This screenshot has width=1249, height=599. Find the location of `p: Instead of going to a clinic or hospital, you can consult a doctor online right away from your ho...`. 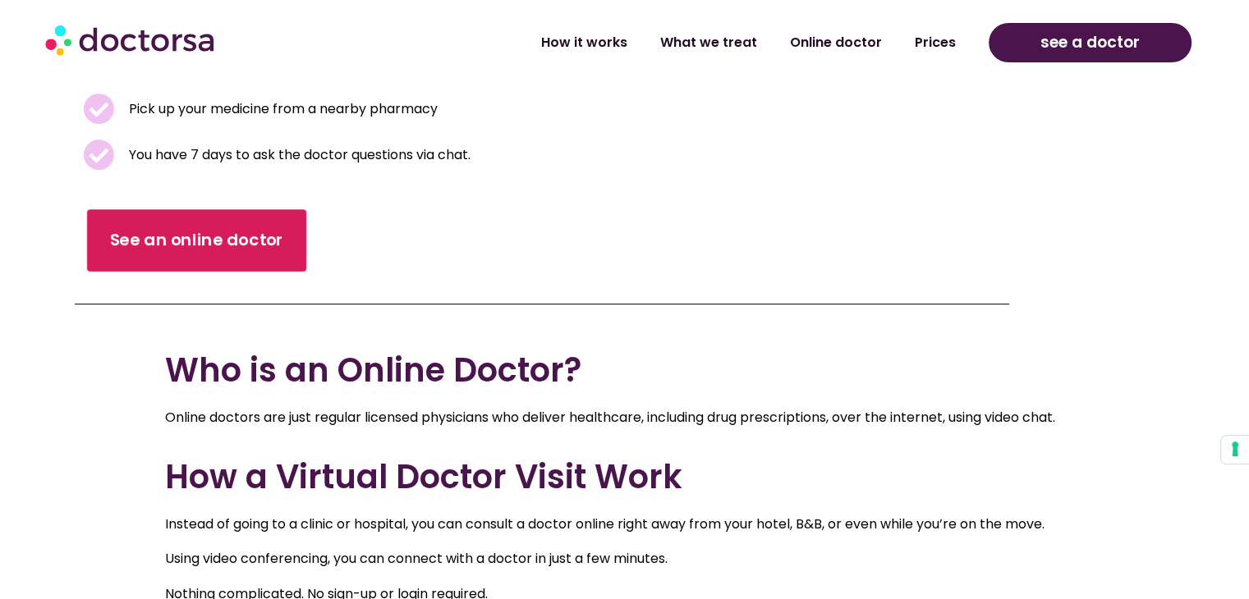

p: Instead of going to a clinic or hospital, you can consult a doctor online right away from your ho... is located at coordinates (625, 525).